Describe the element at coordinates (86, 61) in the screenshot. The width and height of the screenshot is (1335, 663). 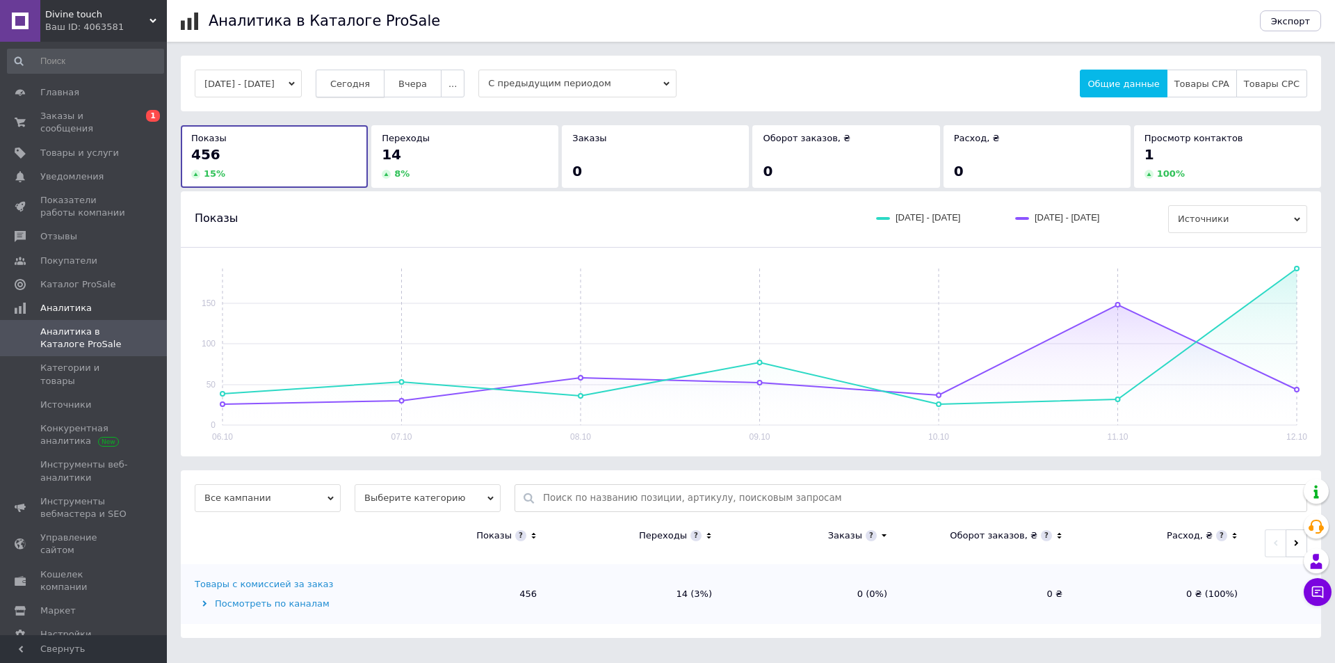
I see `input: Поиск` at that location.